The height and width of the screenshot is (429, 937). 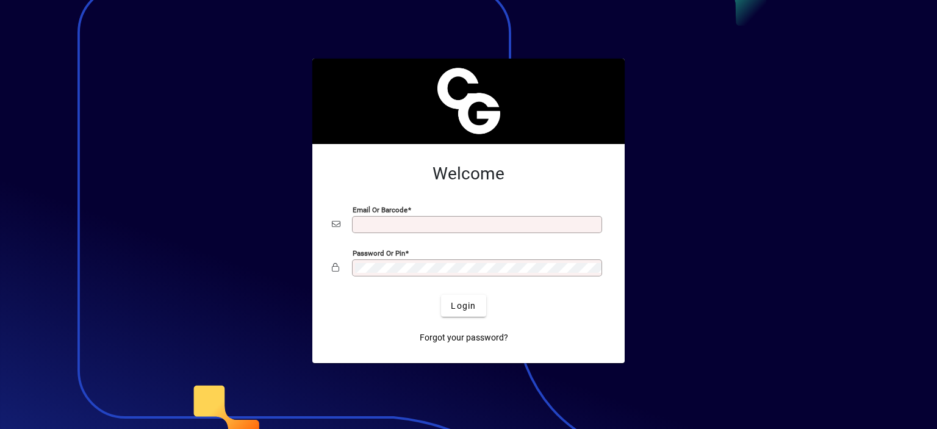 What do you see at coordinates (464, 337) in the screenshot?
I see `span: Forgot your password?` at bounding box center [464, 337].